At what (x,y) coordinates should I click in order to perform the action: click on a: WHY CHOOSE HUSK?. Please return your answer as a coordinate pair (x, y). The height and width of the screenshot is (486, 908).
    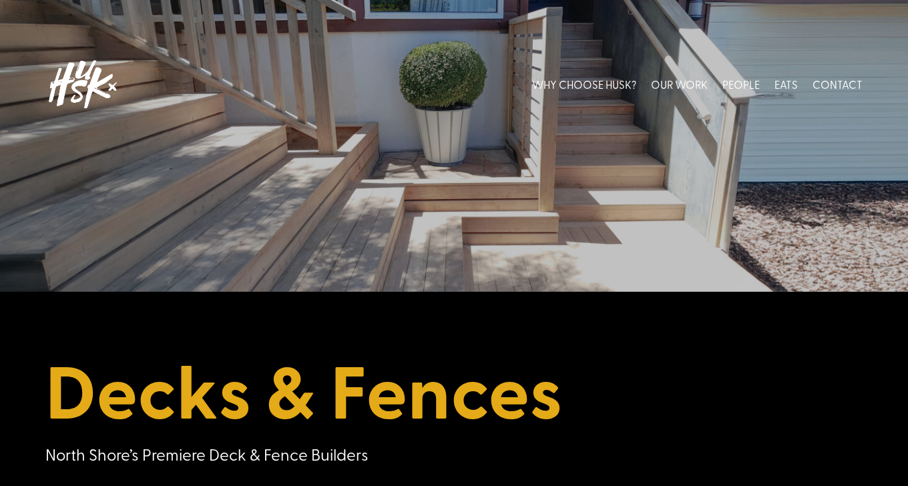
    Looking at the image, I should click on (584, 84).